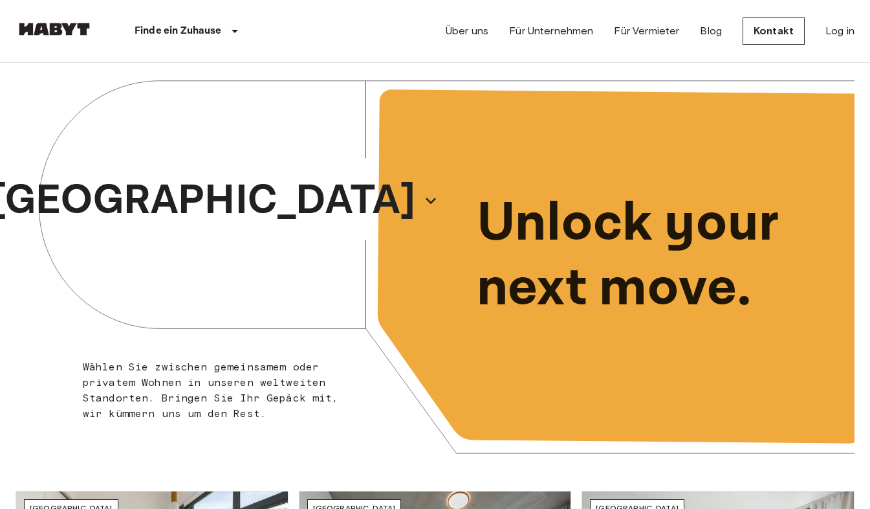 The height and width of the screenshot is (509, 870). Describe the element at coordinates (774, 31) in the screenshot. I see `a: Kontakt` at that location.